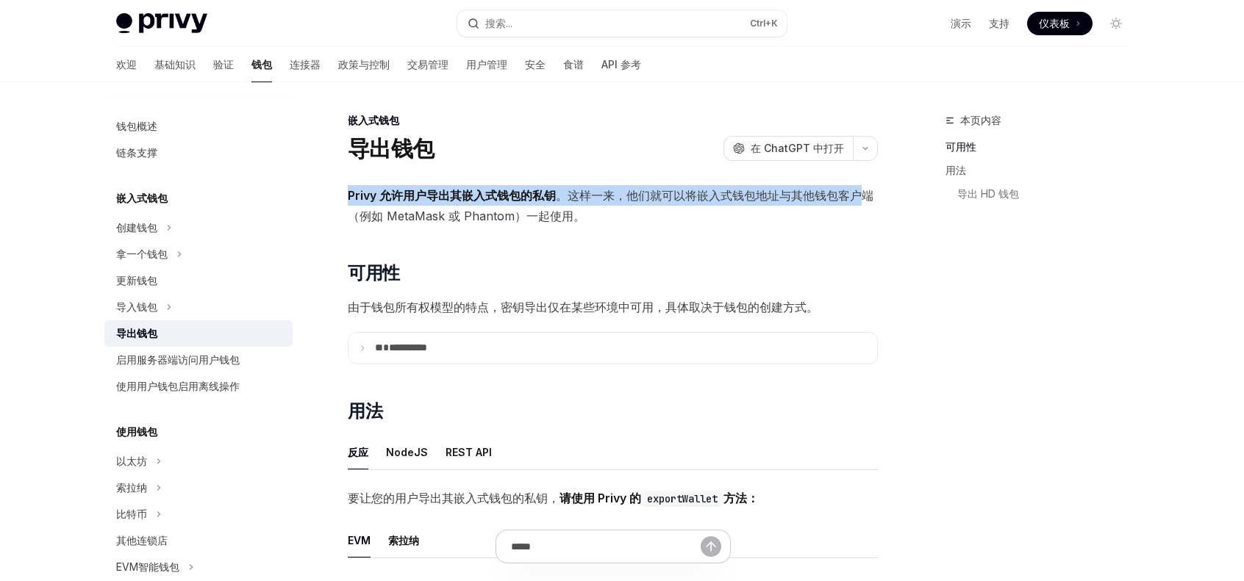  I want to click on a: 政策与控制, so click(364, 65).